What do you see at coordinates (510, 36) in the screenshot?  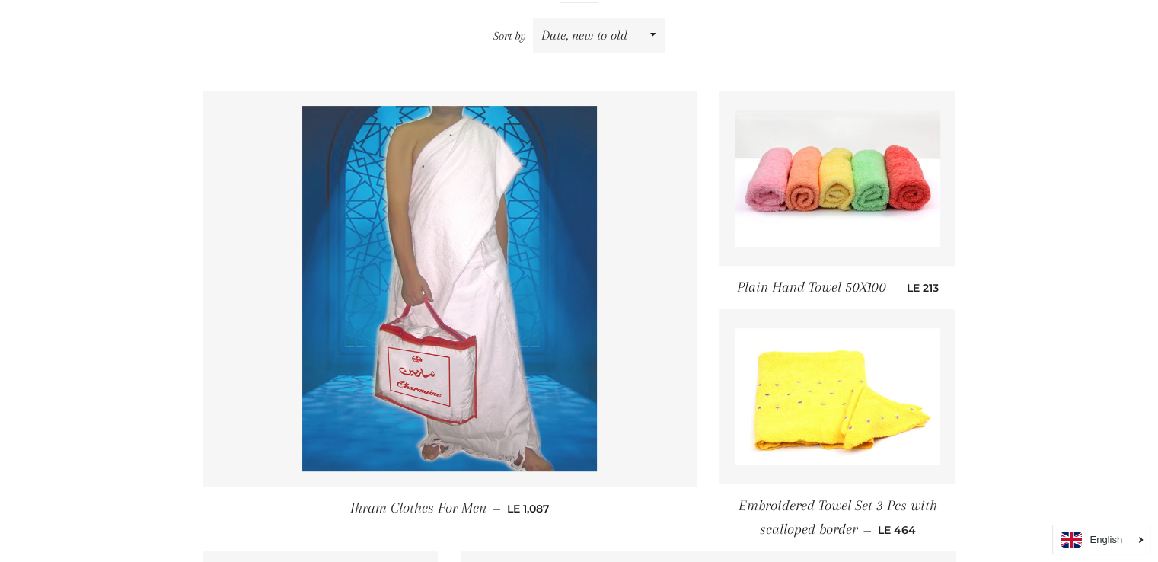 I see `span: Sort by` at bounding box center [510, 36].